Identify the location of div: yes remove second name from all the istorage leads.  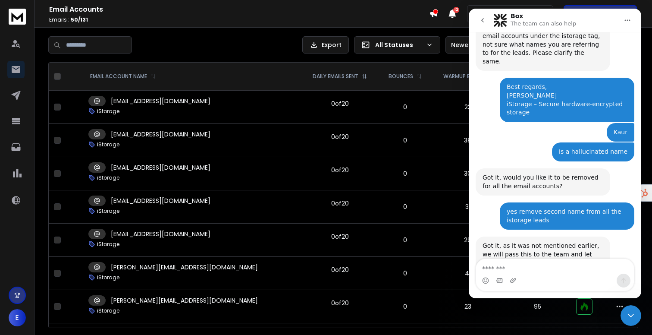
(98, 207).